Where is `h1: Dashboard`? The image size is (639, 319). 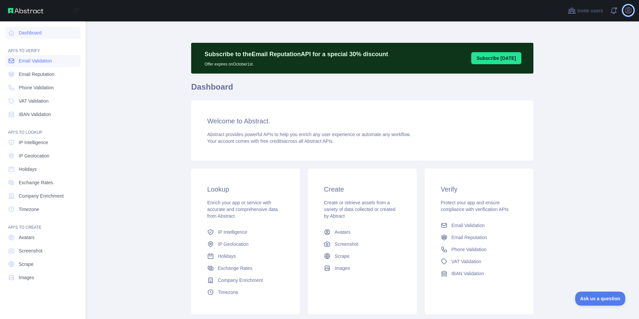 h1: Dashboard is located at coordinates (363, 90).